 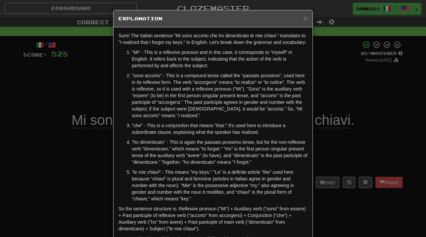 I want to click on p: "le mie chiavi" - This means "my keys." "Le" is a definite article "the" used here because "chiav..., so click(x=220, y=186).